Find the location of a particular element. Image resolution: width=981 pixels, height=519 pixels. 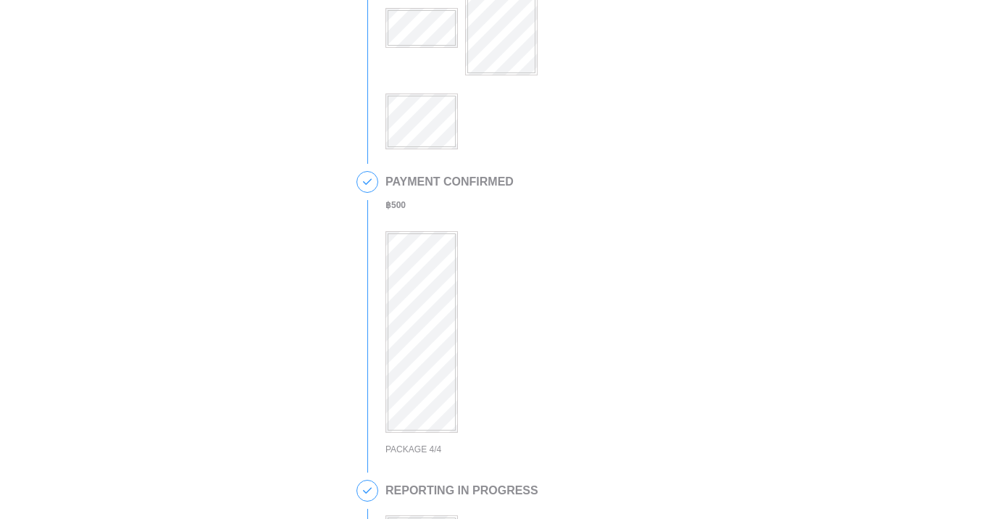

h2: PAYMENT CONFIRMED is located at coordinates (449, 182).